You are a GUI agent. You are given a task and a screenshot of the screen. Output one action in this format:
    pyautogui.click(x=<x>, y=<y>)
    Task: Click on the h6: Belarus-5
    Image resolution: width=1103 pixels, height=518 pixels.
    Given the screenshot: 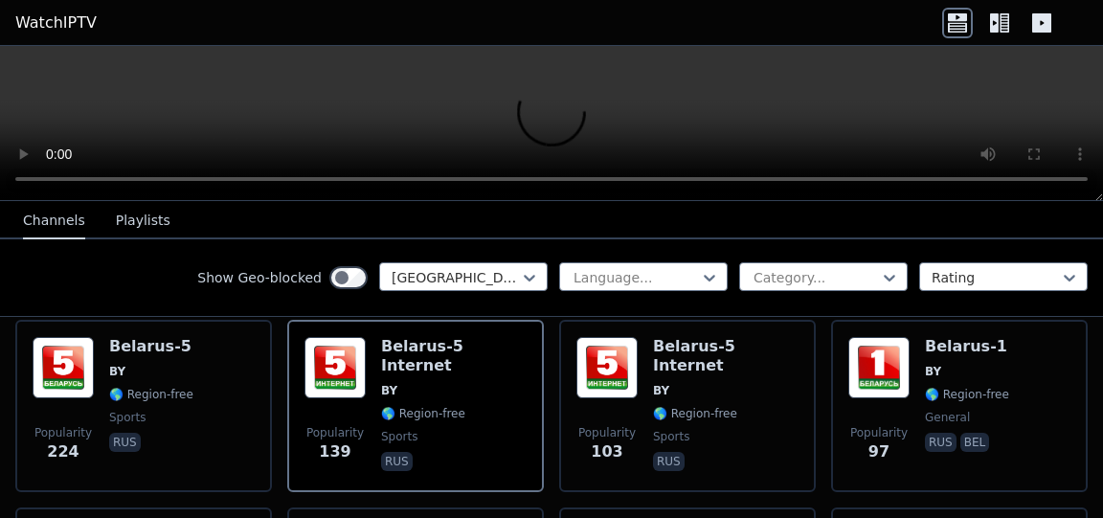 What is the action you would take?
    pyautogui.click(x=151, y=347)
    